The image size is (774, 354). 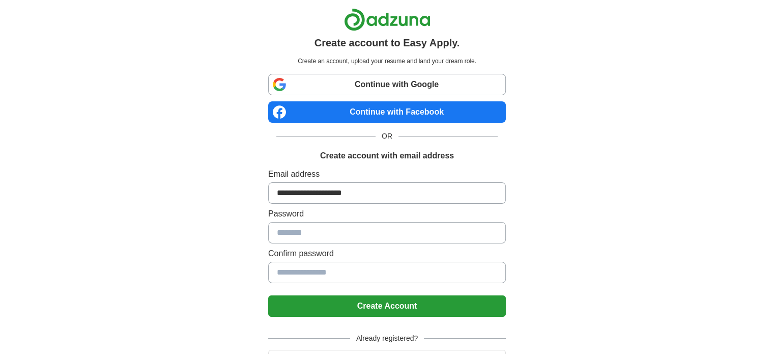 What do you see at coordinates (387, 112) in the screenshot?
I see `a: Continue with Facebook` at bounding box center [387, 112].